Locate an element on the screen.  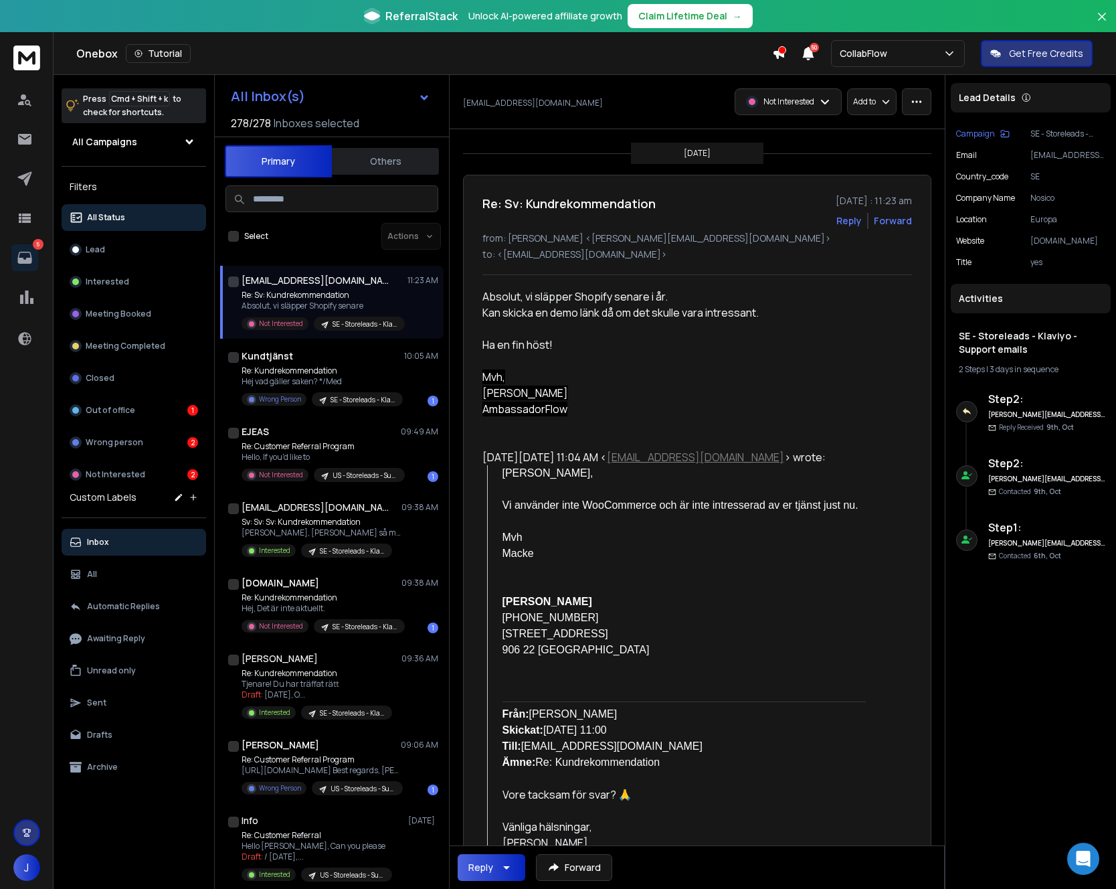
p: Re: Customer Referral Program is located at coordinates (322, 446).